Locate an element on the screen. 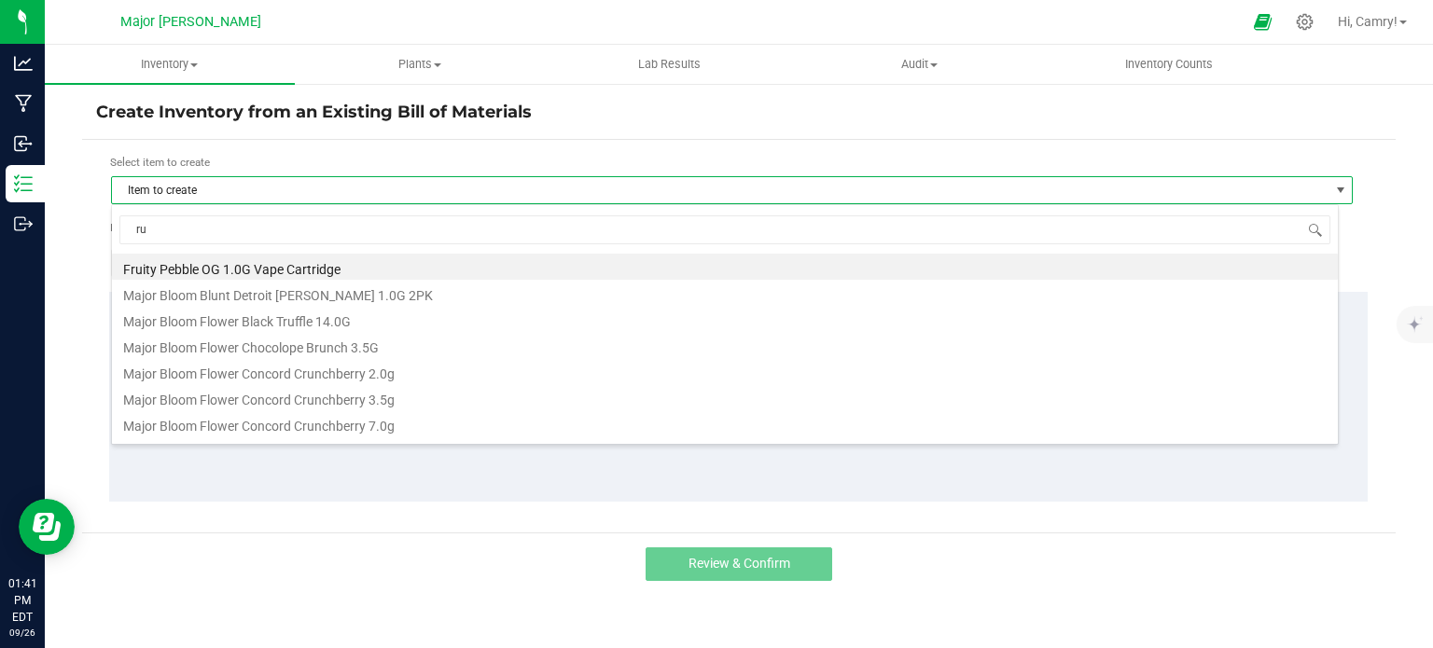  p: 09/26 is located at coordinates (22, 633).